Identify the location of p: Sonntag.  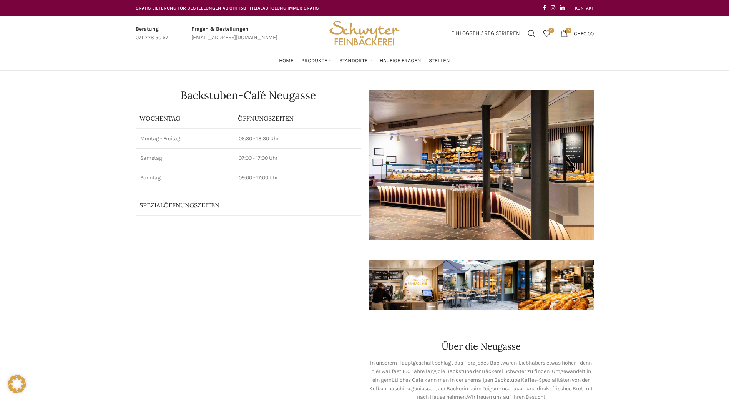
(185, 178).